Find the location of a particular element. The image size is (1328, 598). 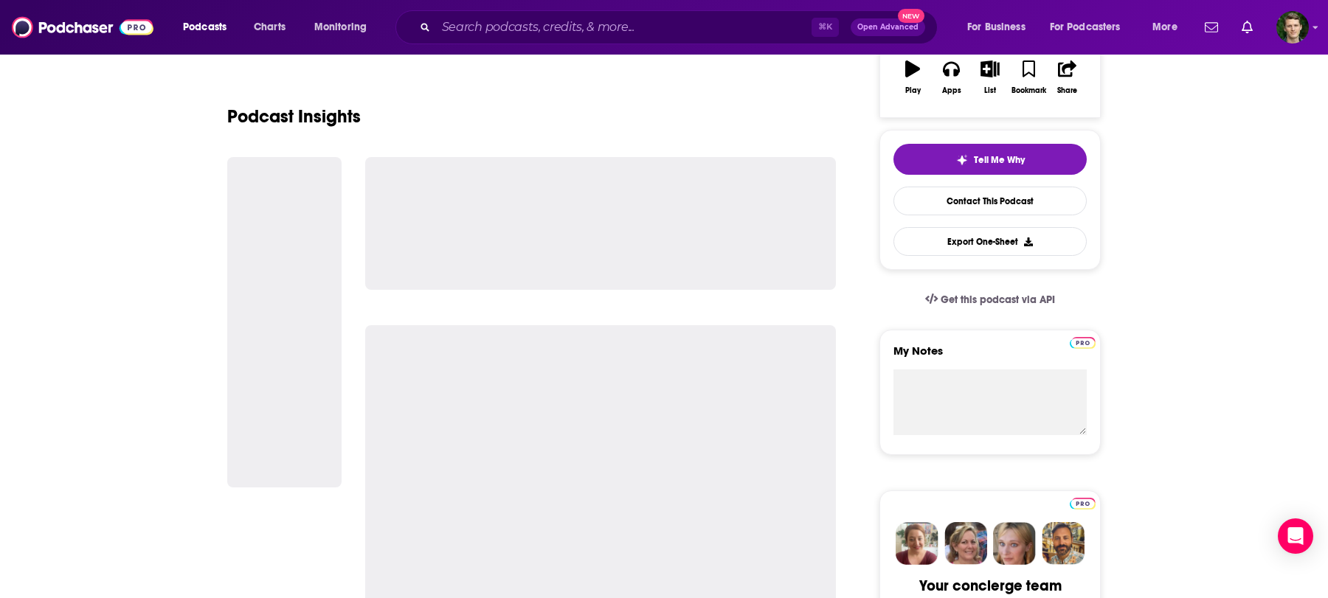

button: Show profile menu is located at coordinates (1293, 27).